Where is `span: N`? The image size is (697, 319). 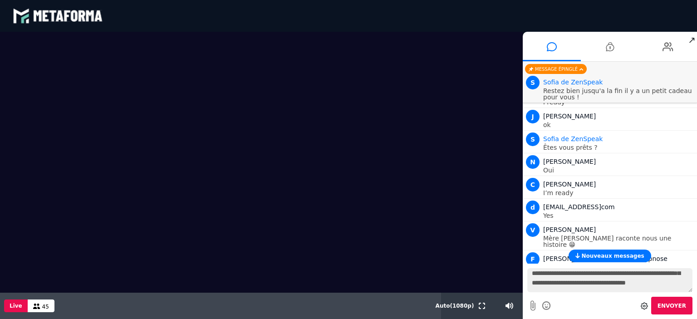 span: N is located at coordinates (533, 162).